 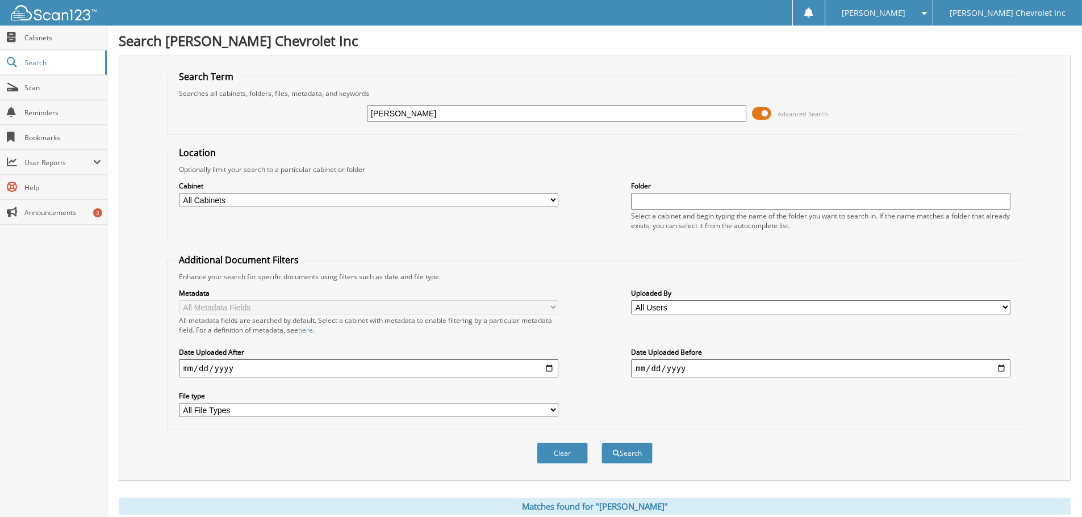 What do you see at coordinates (59, 162) in the screenshot?
I see `span: User Reports` at bounding box center [59, 162].